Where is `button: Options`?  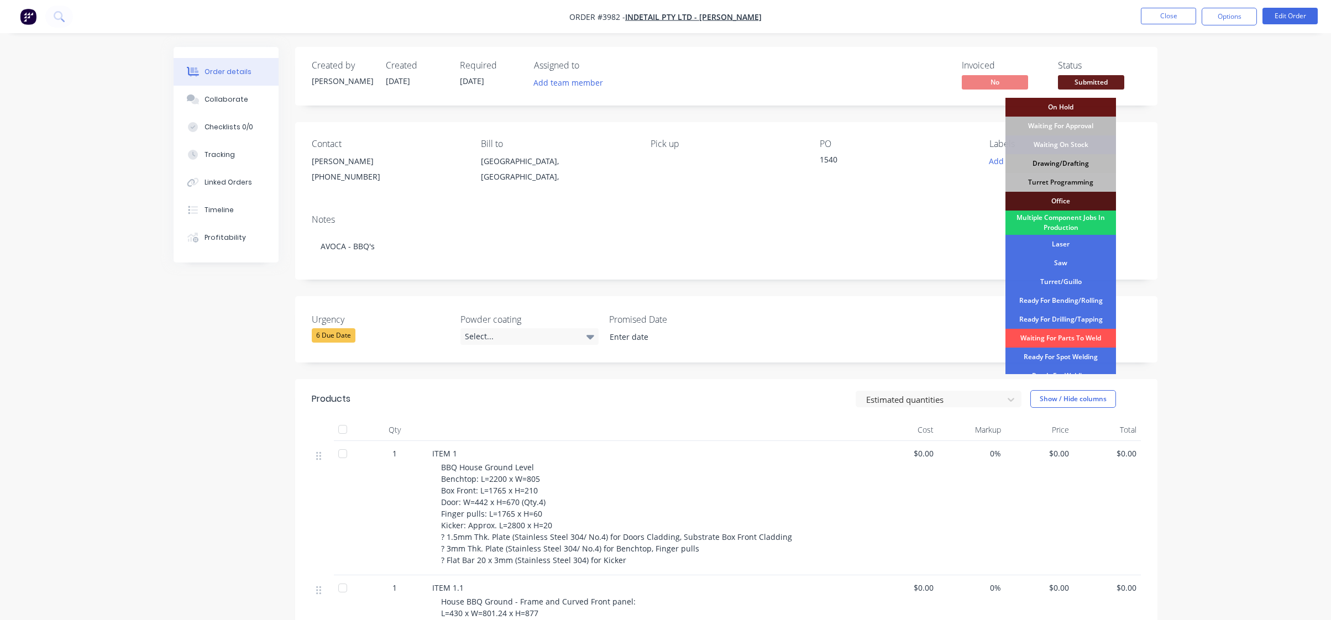 button: Options is located at coordinates (1229, 17).